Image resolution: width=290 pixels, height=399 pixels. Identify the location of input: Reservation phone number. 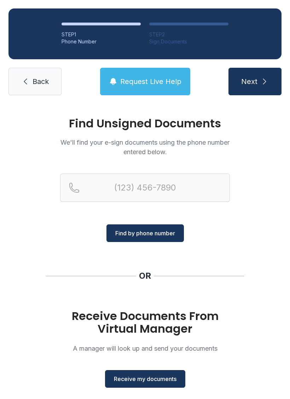
(145, 188).